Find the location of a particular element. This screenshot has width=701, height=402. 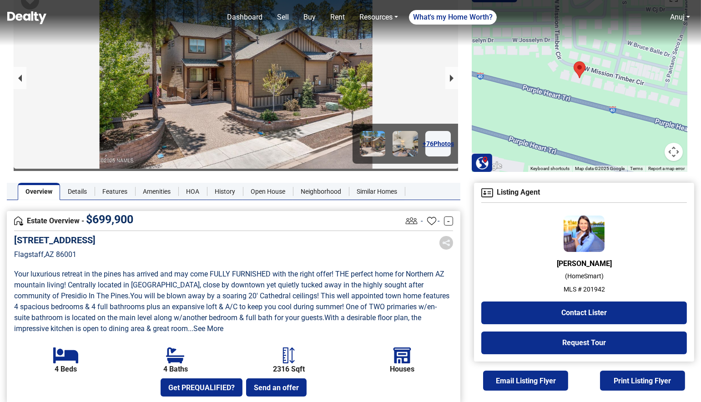

a: What's my Home Worth? is located at coordinates (453, 17).